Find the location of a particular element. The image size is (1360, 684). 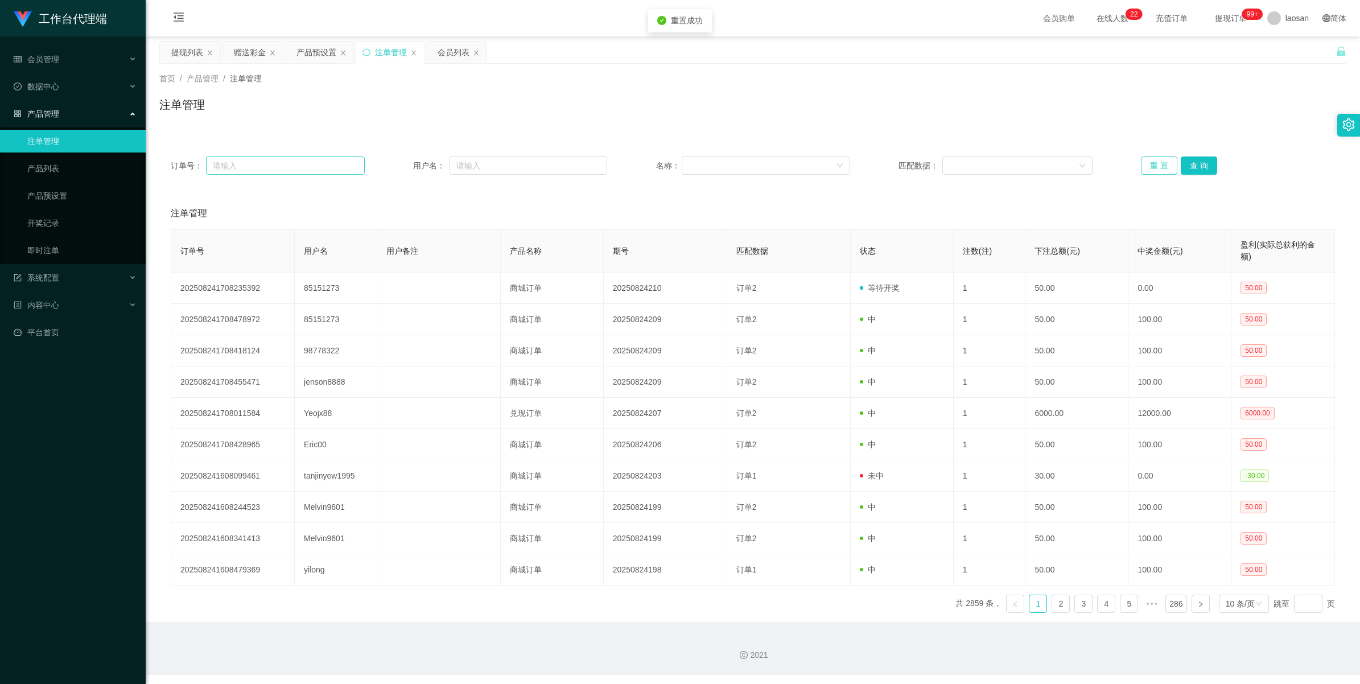

a: 产品列表 is located at coordinates (82, 168).